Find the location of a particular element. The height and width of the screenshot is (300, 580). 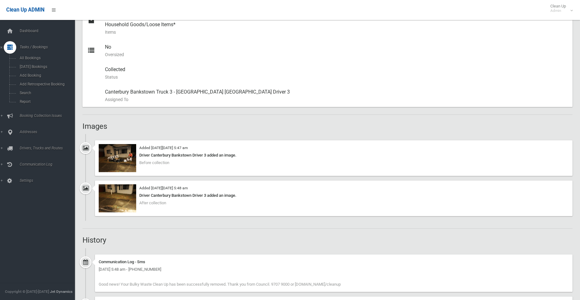

span: Add Booking is located at coordinates (46, 76).